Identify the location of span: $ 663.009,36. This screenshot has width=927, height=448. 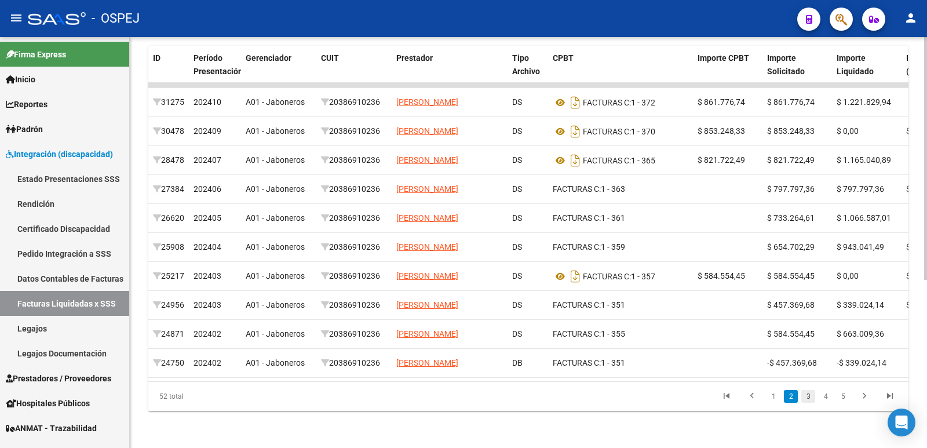
(860, 334).